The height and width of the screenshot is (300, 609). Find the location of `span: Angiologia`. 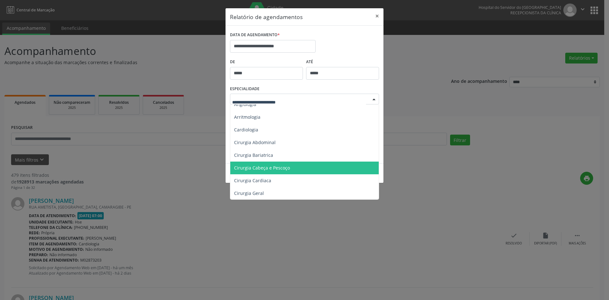

span: Angiologia is located at coordinates (245, 104).